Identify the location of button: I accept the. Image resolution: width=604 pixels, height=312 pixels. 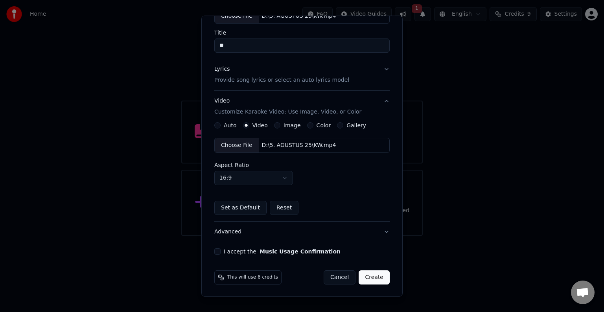
(300, 251).